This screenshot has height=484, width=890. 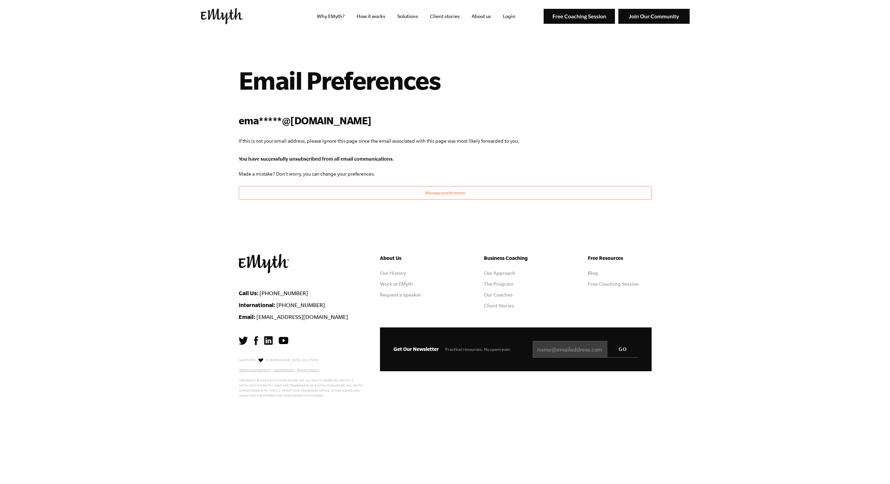 What do you see at coordinates (257, 305) in the screenshot?
I see `strong: International:` at bounding box center [257, 305].